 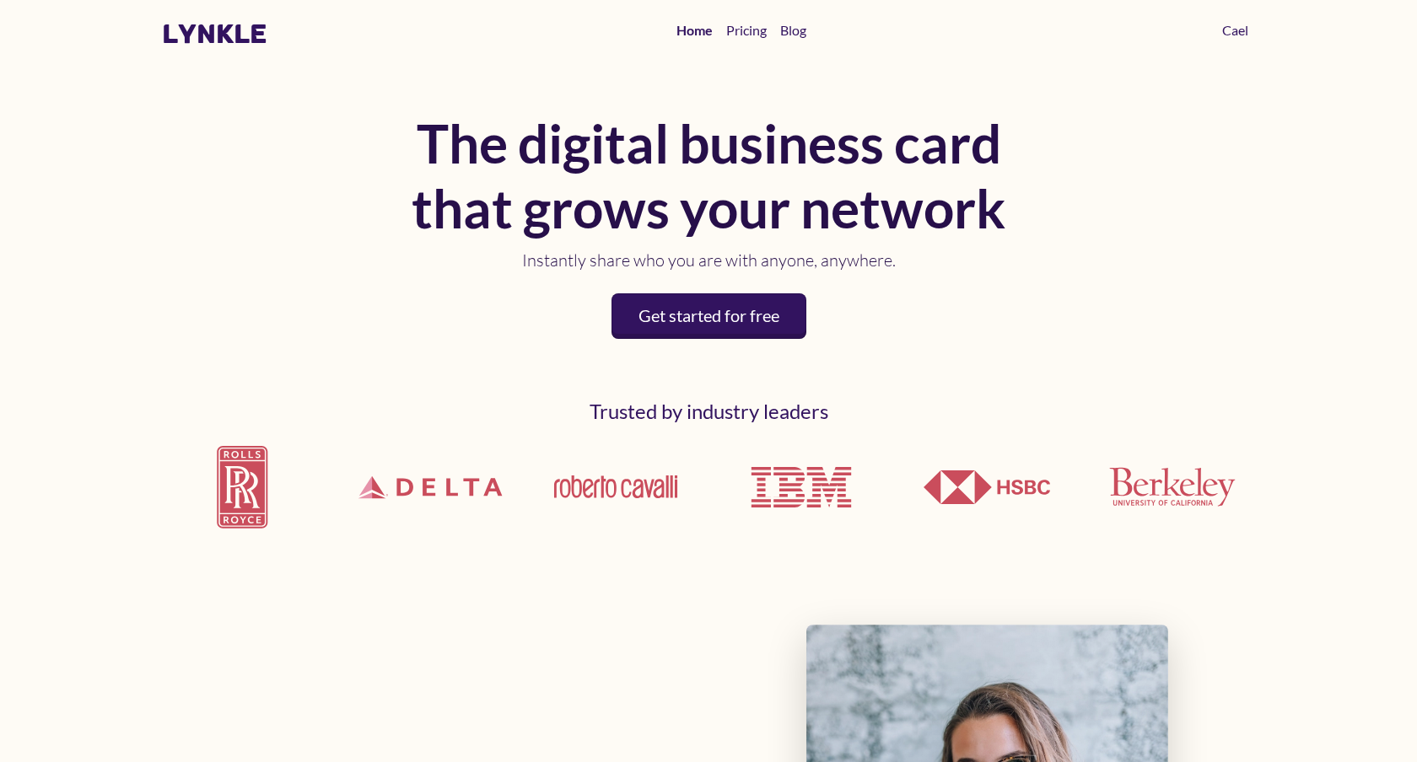 What do you see at coordinates (793, 30) in the screenshot?
I see `a: Blog` at bounding box center [793, 30].